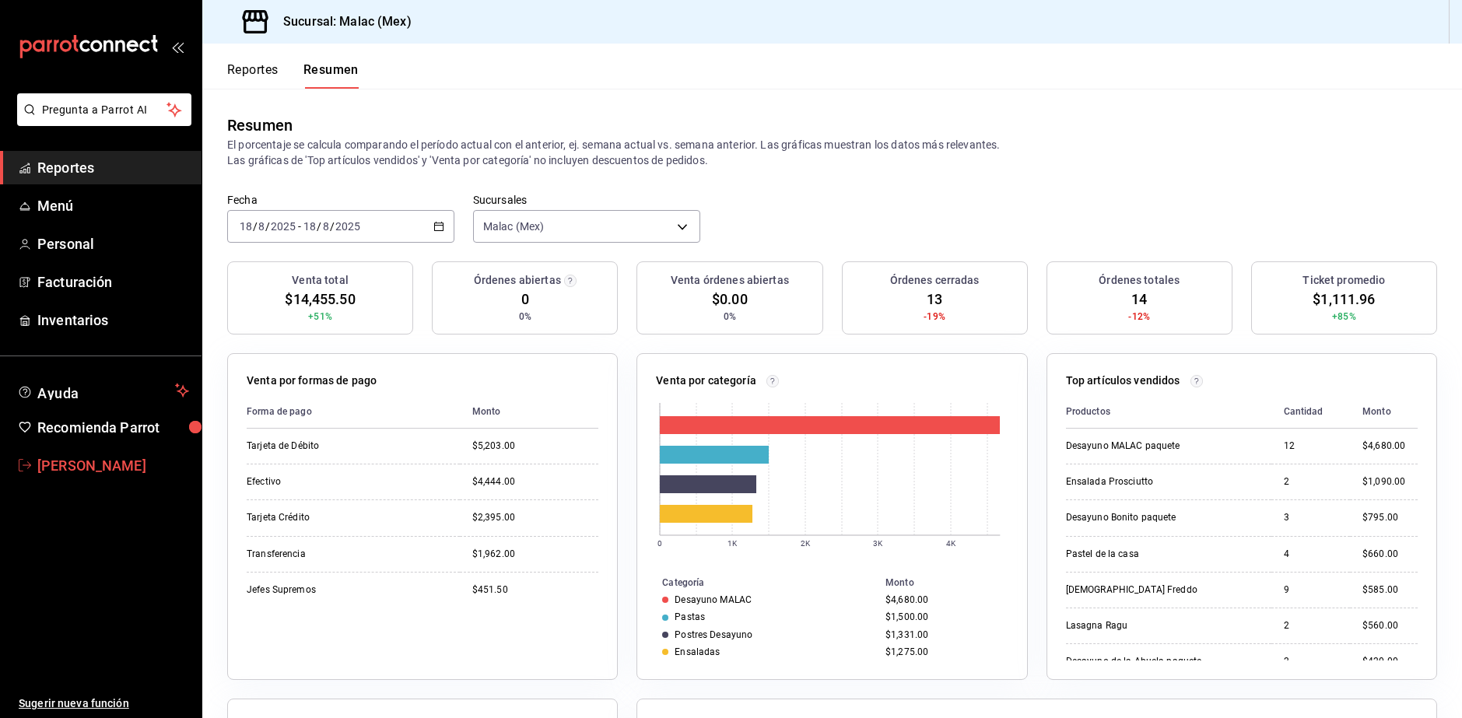 This screenshot has width=1462, height=718. What do you see at coordinates (535, 517) in the screenshot?
I see `div: $2,395.00` at bounding box center [535, 517].